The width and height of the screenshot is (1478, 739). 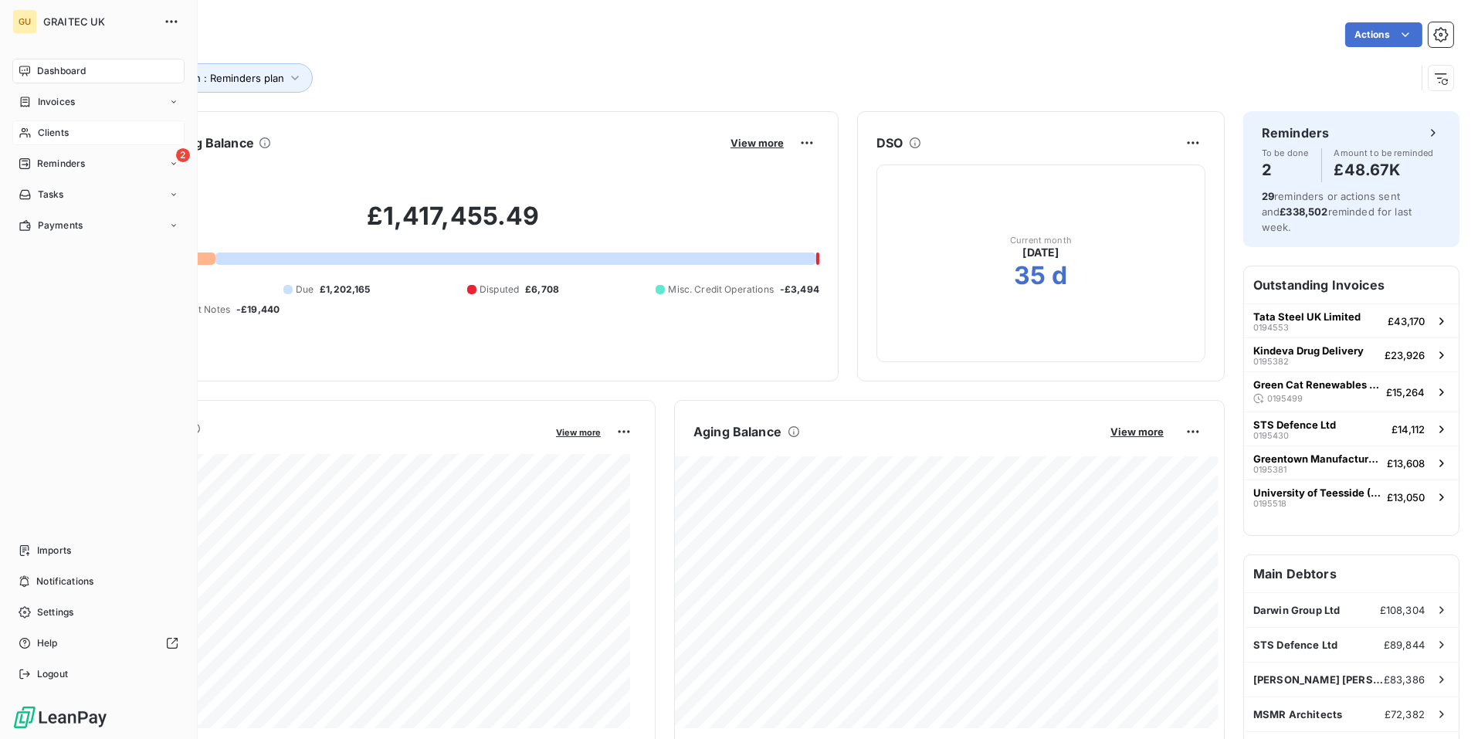 What do you see at coordinates (542, 290) in the screenshot?
I see `span: £6,708` at bounding box center [542, 290].